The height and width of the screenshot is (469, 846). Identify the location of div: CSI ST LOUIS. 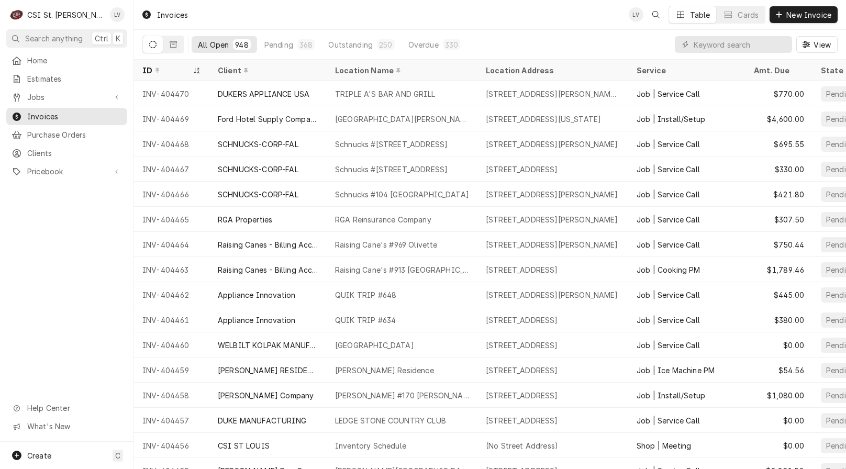
(243, 446).